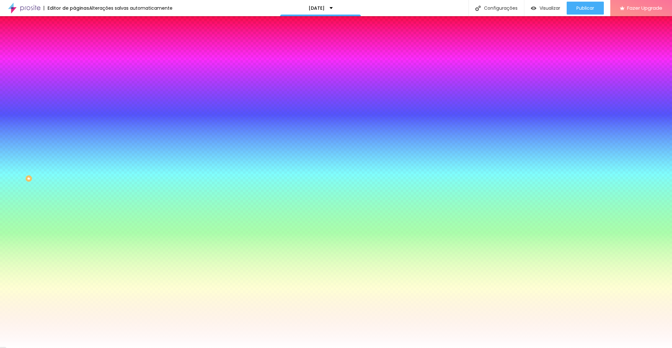  What do you see at coordinates (533, 8) in the screenshot?
I see `img: view-1.svg` at bounding box center [533, 8].